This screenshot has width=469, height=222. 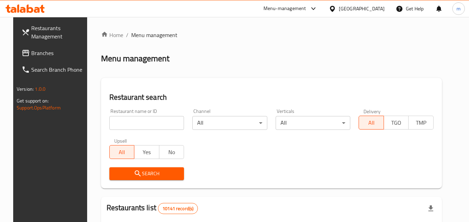 What do you see at coordinates (147, 174) in the screenshot?
I see `span: Search` at bounding box center [147, 174].